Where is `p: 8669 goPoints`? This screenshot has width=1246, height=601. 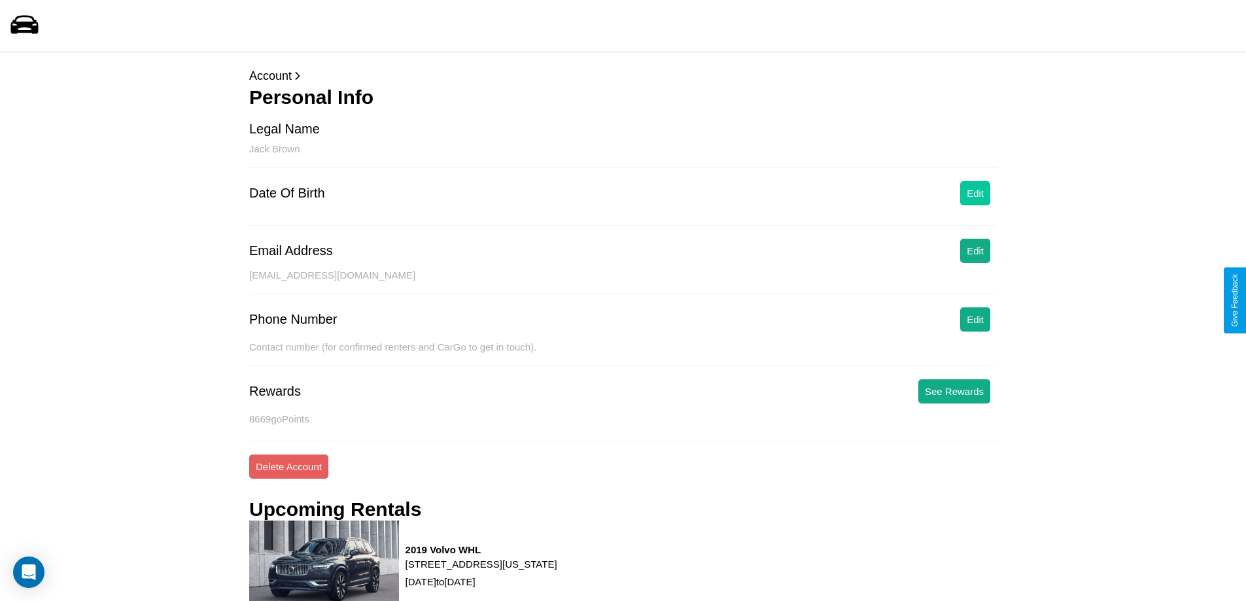
p: 8669 goPoints is located at coordinates (623, 419).